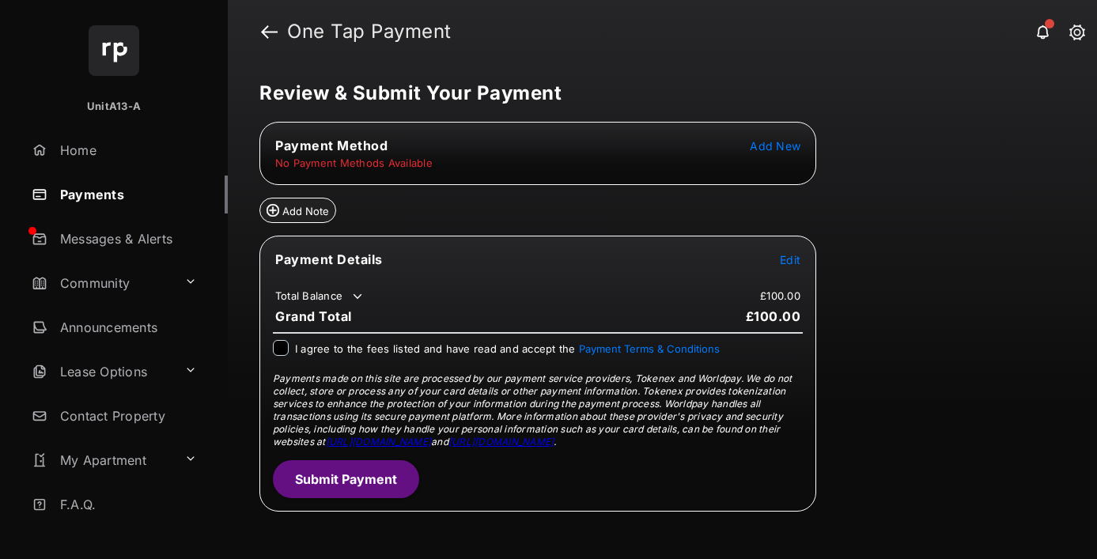 This screenshot has width=1097, height=559. What do you see at coordinates (127, 416) in the screenshot?
I see `a: Contact Property` at bounding box center [127, 416].